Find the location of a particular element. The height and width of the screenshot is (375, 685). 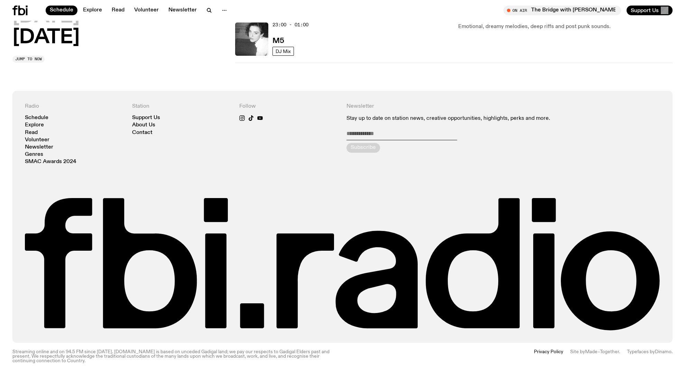

a: Genres is located at coordinates (34, 154).